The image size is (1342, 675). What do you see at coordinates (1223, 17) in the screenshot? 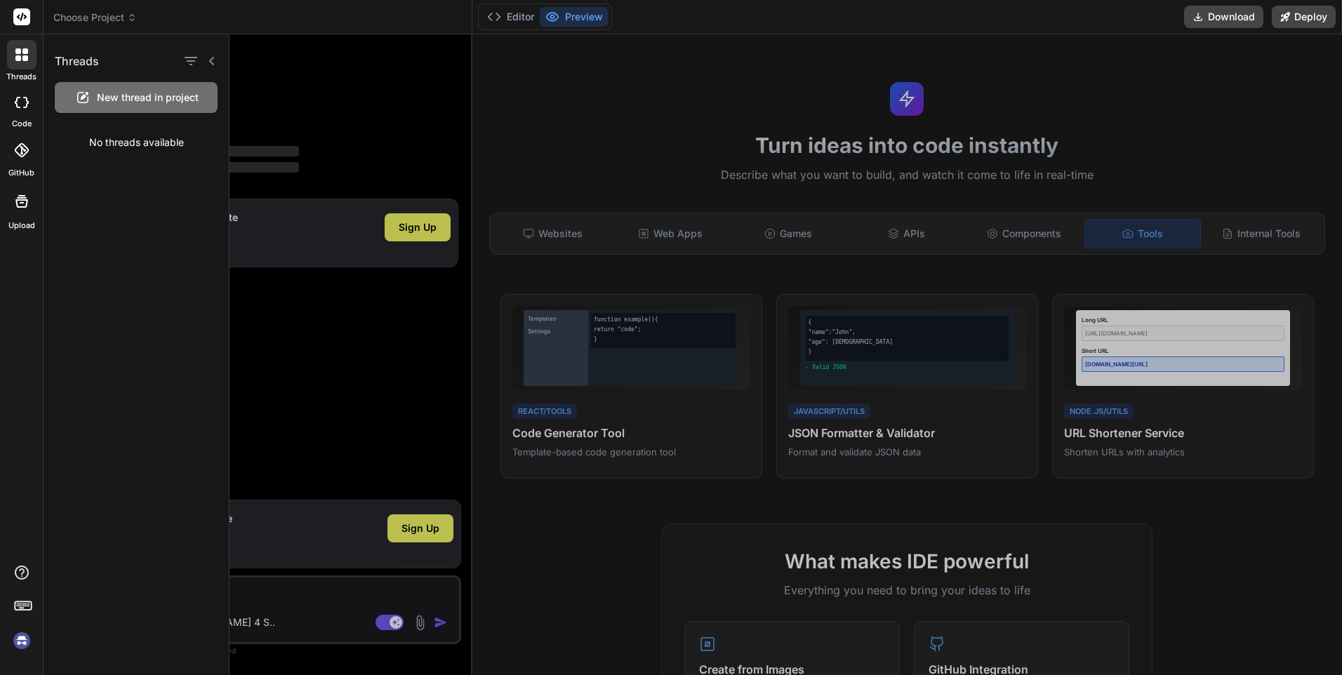
I see `button: Download` at bounding box center [1223, 17].